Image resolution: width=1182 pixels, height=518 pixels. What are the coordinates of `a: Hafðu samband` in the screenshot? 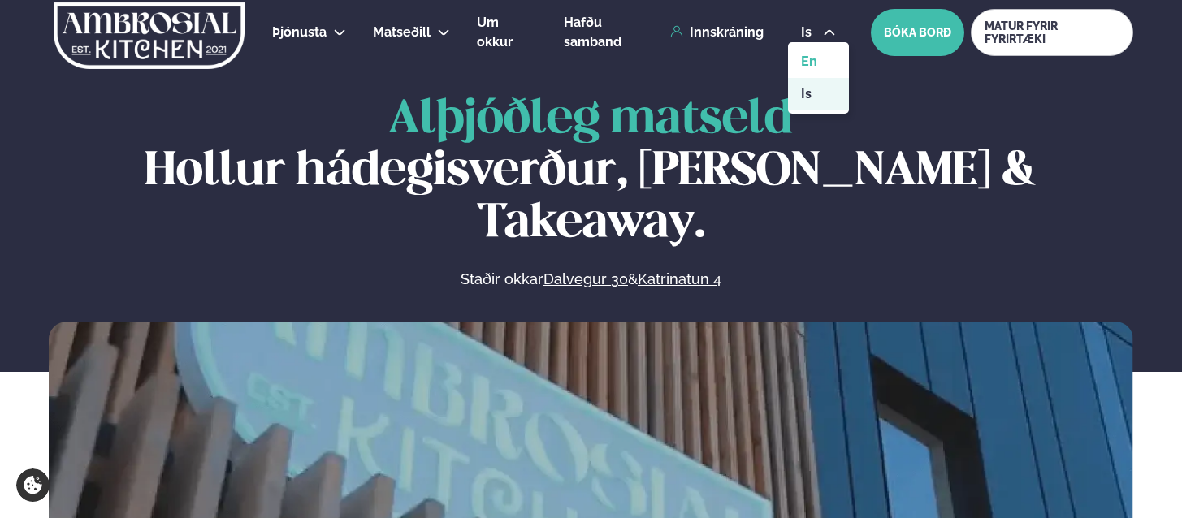 It's located at (612, 32).